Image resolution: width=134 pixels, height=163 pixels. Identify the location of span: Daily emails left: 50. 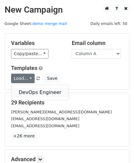
(109, 24).